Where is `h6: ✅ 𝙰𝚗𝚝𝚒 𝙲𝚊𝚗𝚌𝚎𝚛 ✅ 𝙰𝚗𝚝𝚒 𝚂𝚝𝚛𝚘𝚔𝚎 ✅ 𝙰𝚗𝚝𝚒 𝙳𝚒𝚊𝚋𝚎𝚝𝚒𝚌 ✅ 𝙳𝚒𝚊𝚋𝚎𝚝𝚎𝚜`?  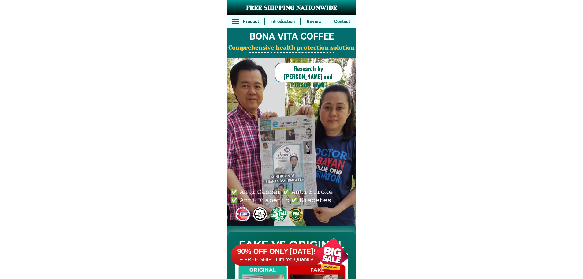
h6: ✅ 𝙰𝚗𝚝𝚒 𝙲𝚊𝚗𝚌𝚎𝚛 ✅ 𝙰𝚗𝚝𝚒 𝚂𝚝𝚛𝚘𝚔𝚎 ✅ 𝙰𝚗𝚝𝚒 𝙳𝚒𝚊𝚋𝚎𝚝𝚒𝚌 ✅ 𝙳𝚒𝚊𝚋𝚎𝚝𝚎𝚜 is located at coordinates (283, 195).